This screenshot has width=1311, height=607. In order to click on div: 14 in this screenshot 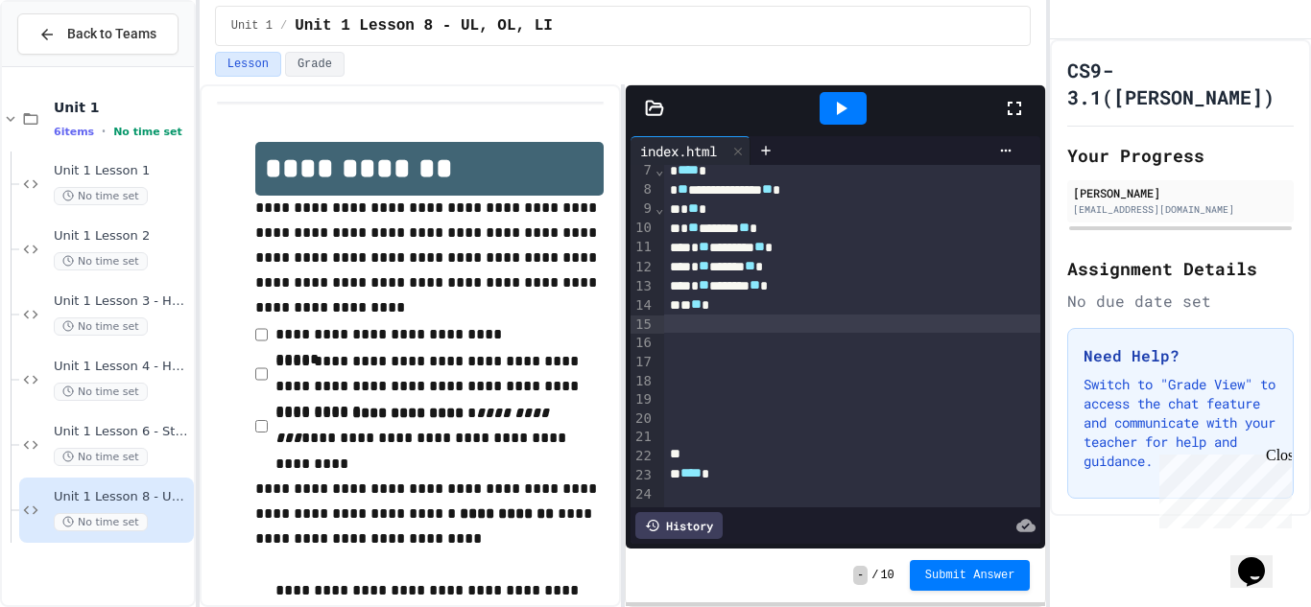, I will do `click(642, 306)`.